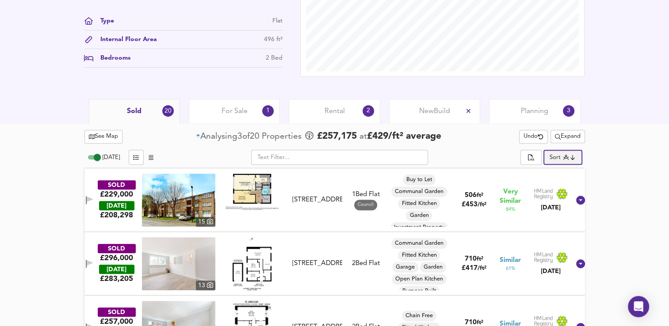 Image resolution: width=669 pixels, height=326 pixels. Describe the element at coordinates (168, 111) in the screenshot. I see `div: 20` at that location.